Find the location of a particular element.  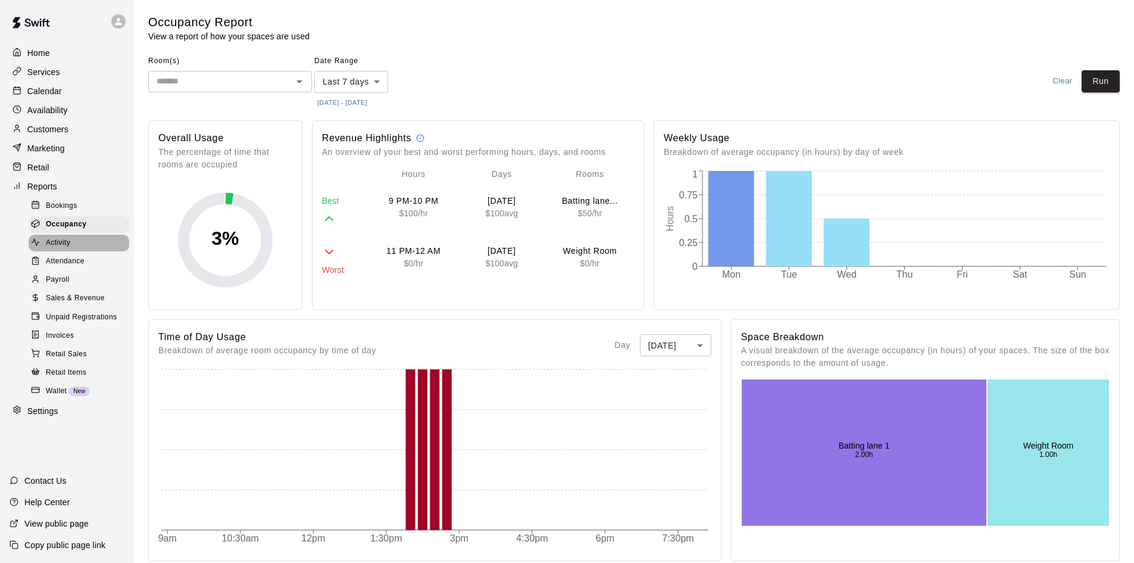

p: Settings is located at coordinates (43, 411).